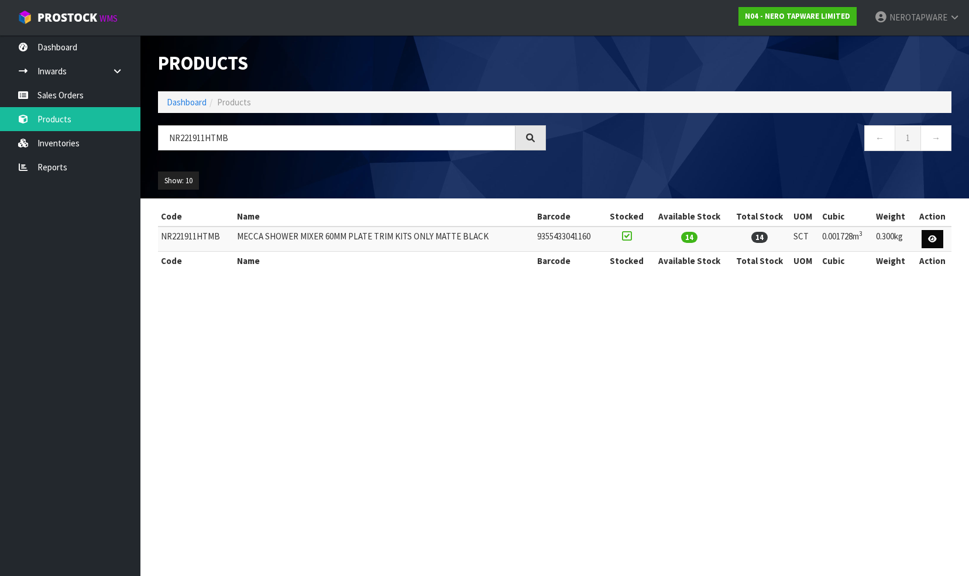 The image size is (969, 576). I want to click on td: 9355433041160, so click(569, 239).